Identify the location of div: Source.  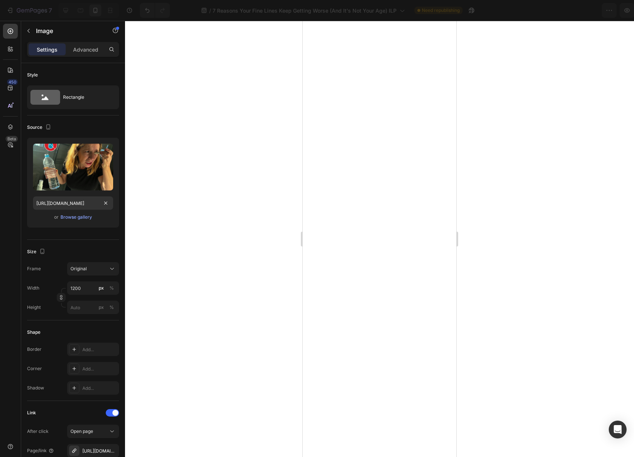
(40, 127).